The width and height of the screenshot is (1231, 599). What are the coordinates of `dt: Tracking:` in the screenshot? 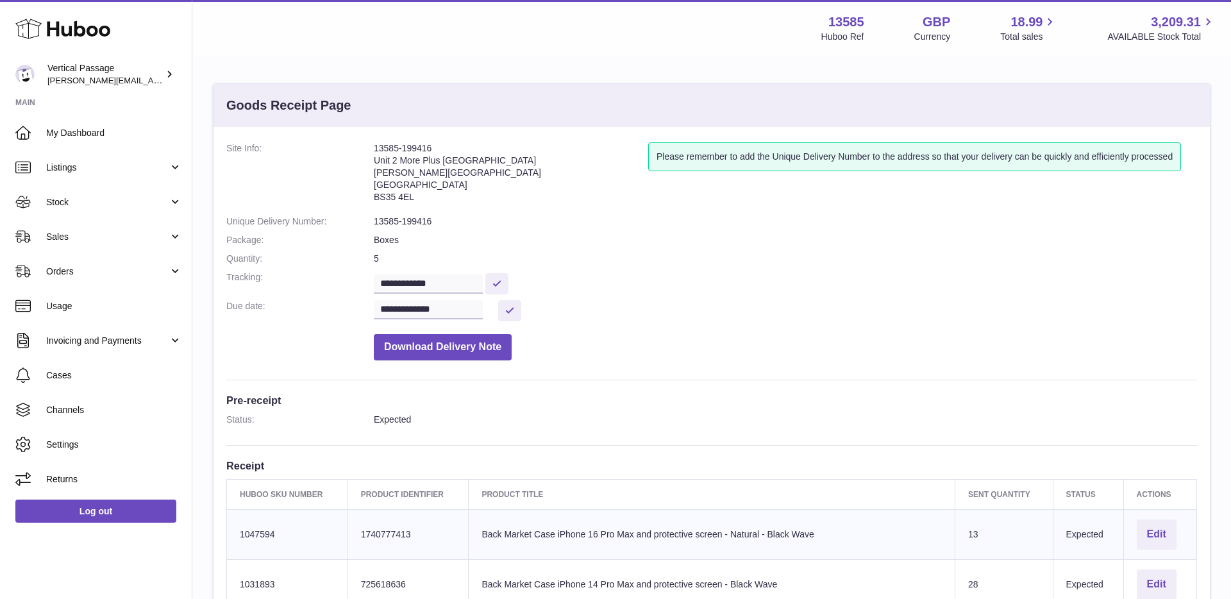 It's located at (300, 282).